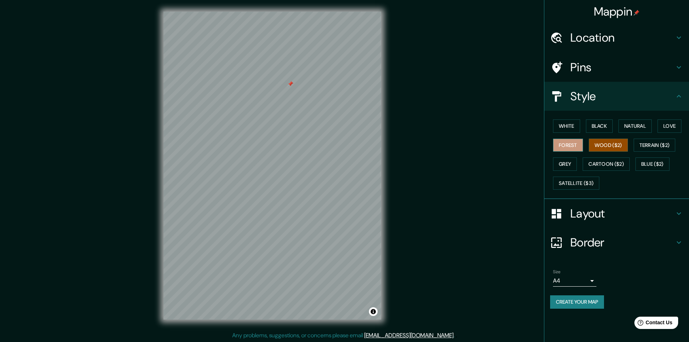 The image size is (689, 342). What do you see at coordinates (637, 13) in the screenshot?
I see `img: pin-icon.png` at bounding box center [637, 13].